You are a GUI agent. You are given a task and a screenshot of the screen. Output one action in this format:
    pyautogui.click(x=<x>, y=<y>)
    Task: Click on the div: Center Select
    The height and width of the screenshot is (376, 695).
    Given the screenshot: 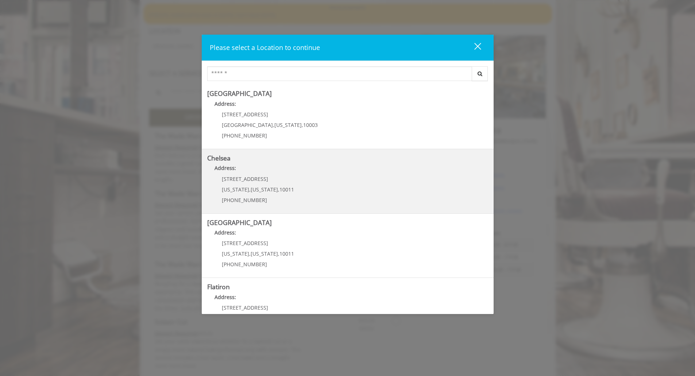 What is the action you would take?
    pyautogui.click(x=348, y=76)
    